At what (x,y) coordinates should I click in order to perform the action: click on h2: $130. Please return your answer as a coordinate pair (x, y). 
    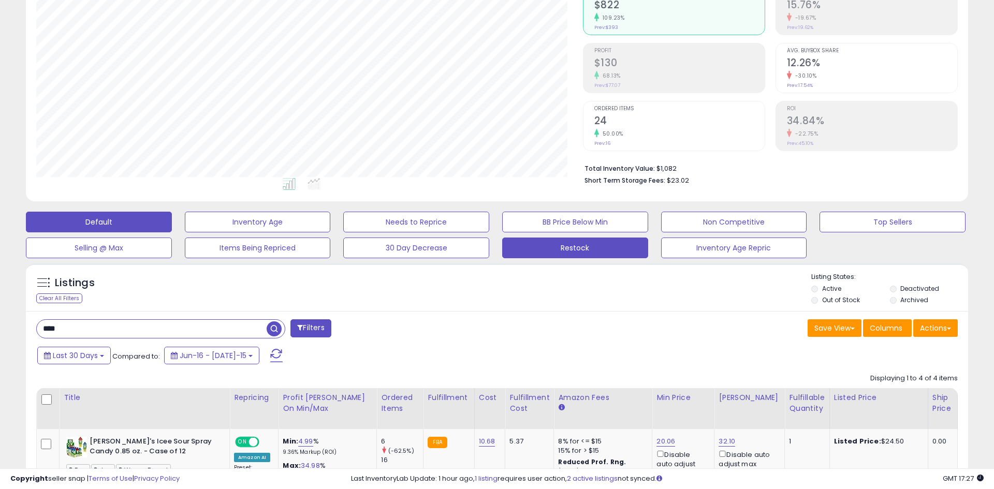
    Looking at the image, I should click on (679, 64).